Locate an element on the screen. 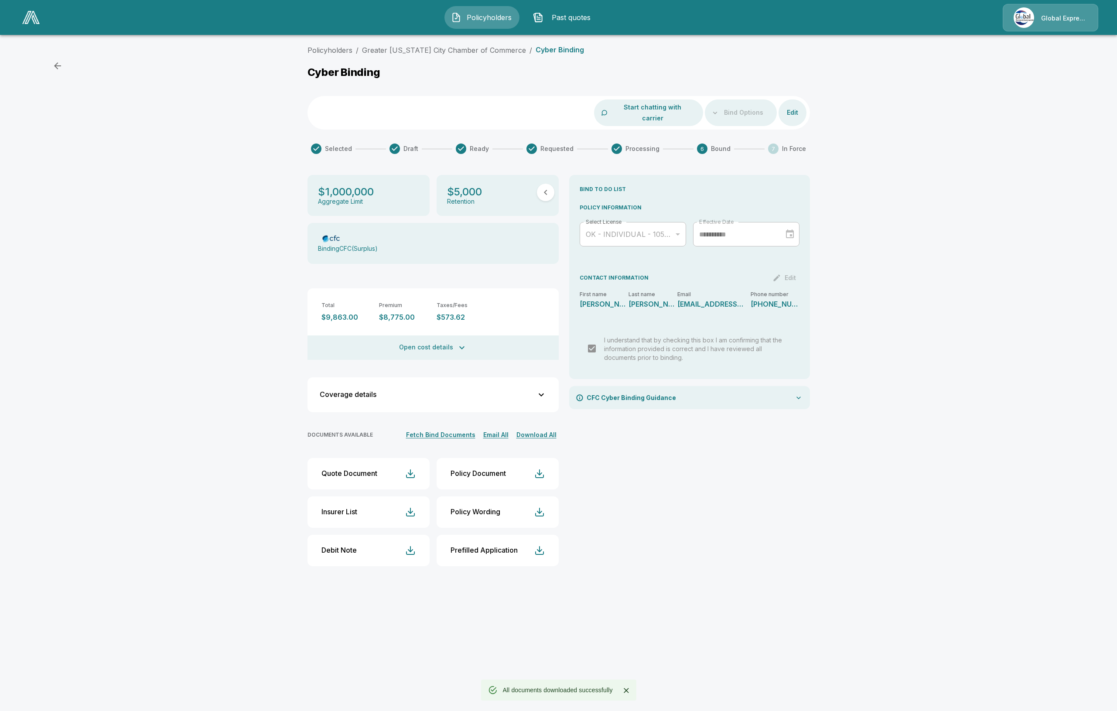 The height and width of the screenshot is (711, 1117). button: Download All is located at coordinates (537, 435).